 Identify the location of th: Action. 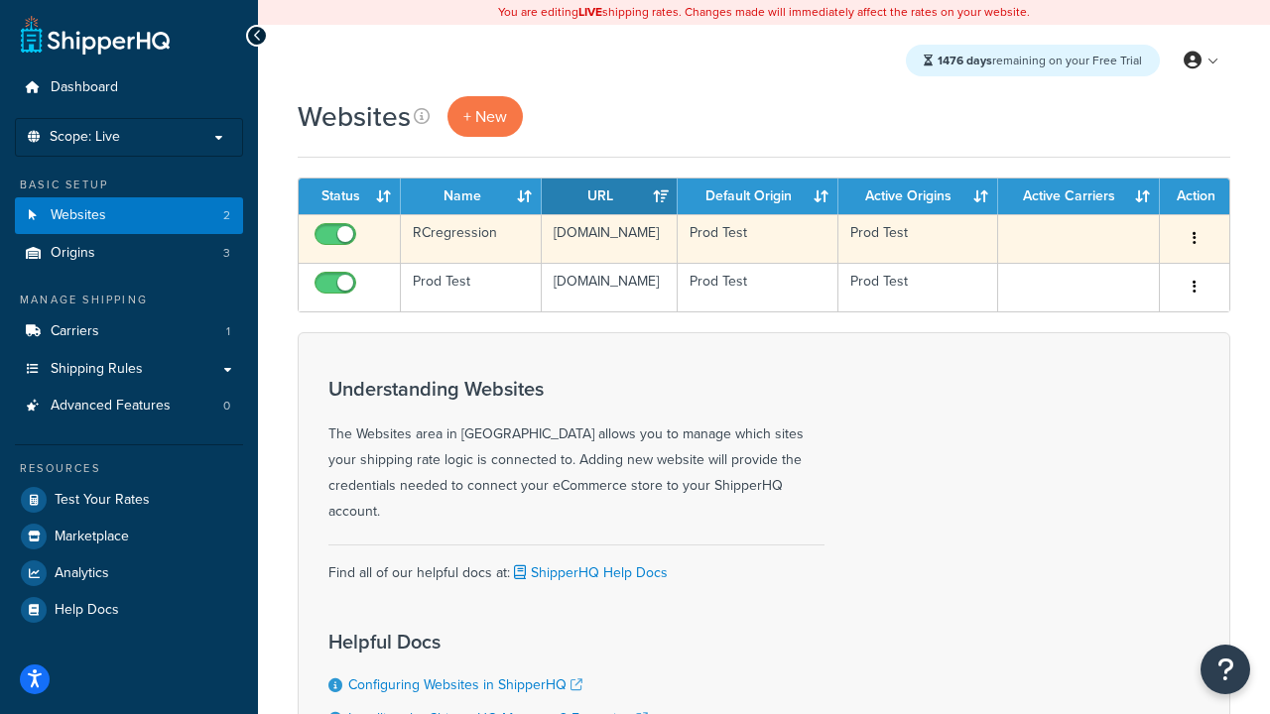
(1195, 196).